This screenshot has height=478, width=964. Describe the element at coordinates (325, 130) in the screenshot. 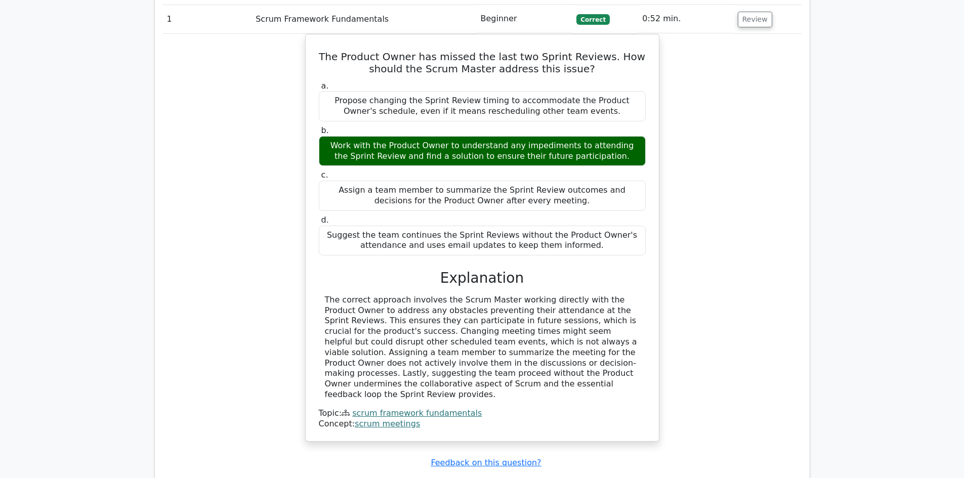

I see `span: b.` at that location.